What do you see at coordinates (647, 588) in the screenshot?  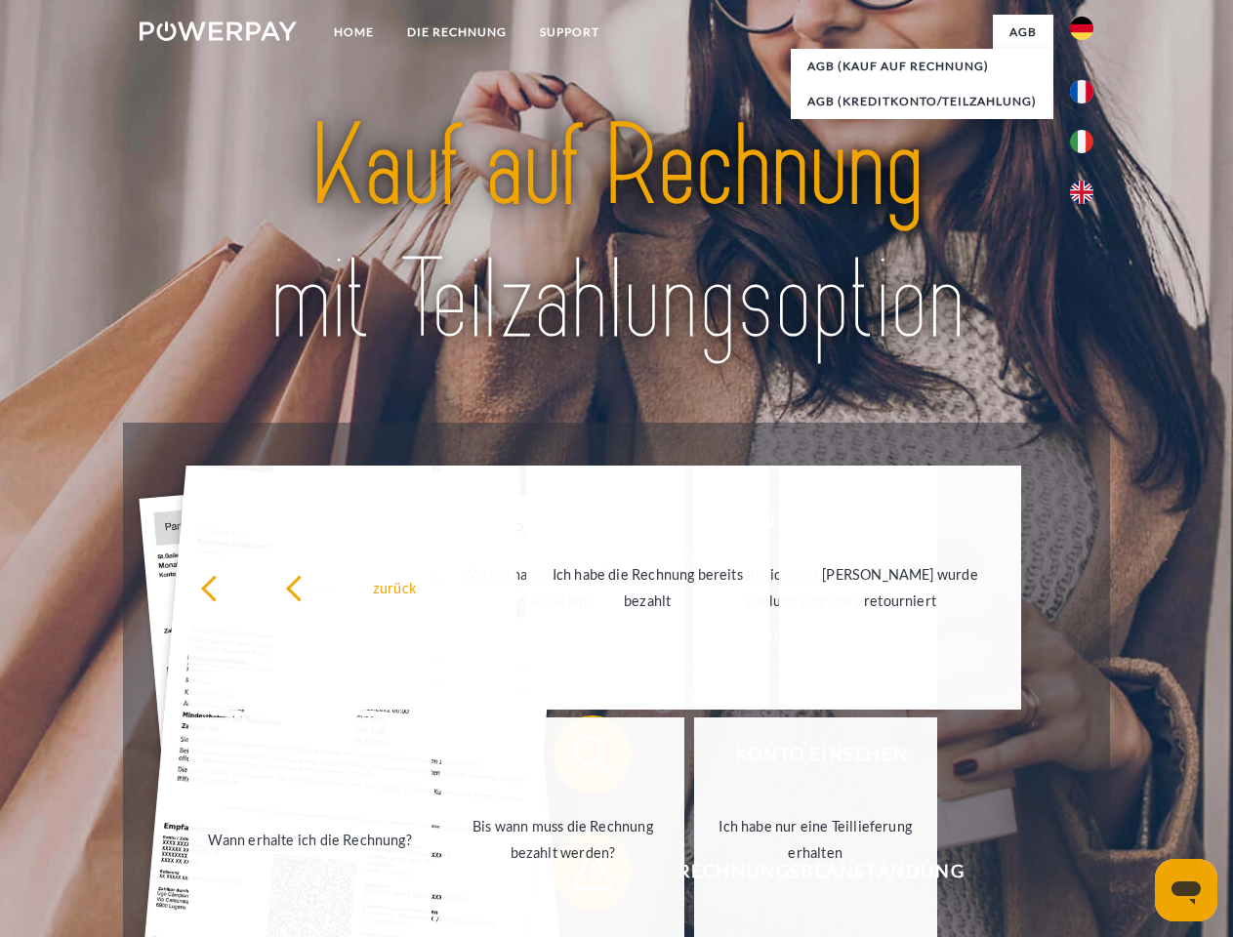 I see `div: Ich habe die Rechnung bereits bezahlt` at bounding box center [647, 588].